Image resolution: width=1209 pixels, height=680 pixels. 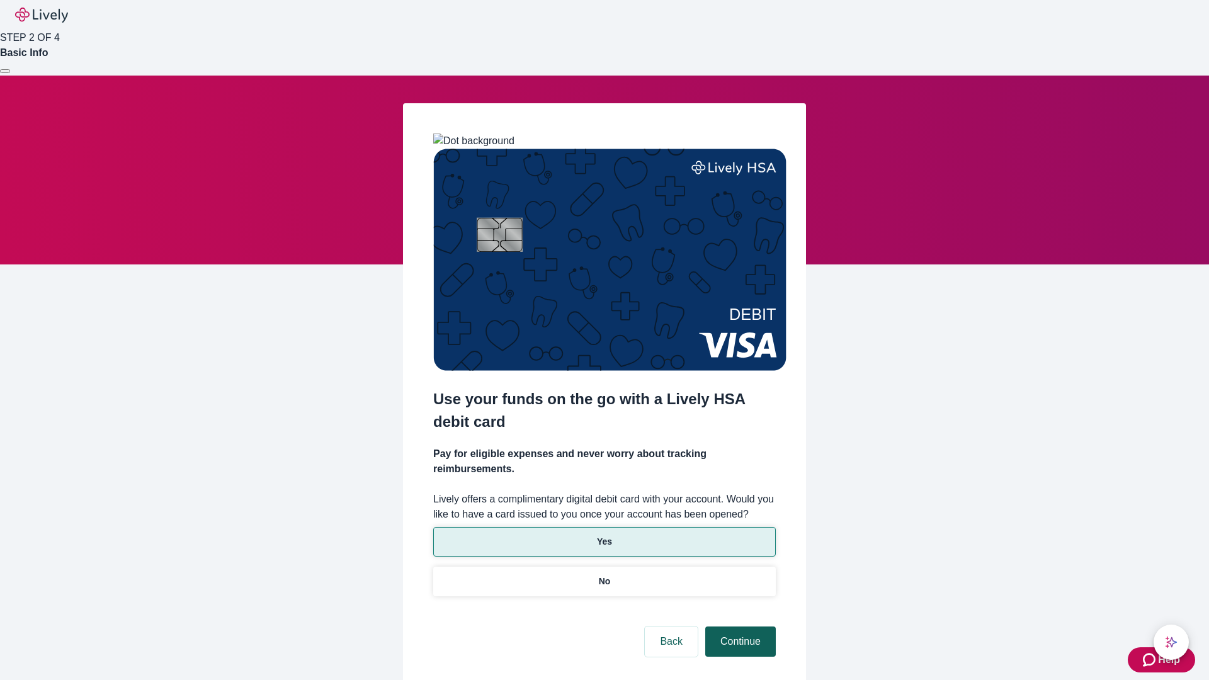 I want to click on label: Lively offers a complimentary digital debit card with your account. Would you like to have a card..., so click(x=604, y=507).